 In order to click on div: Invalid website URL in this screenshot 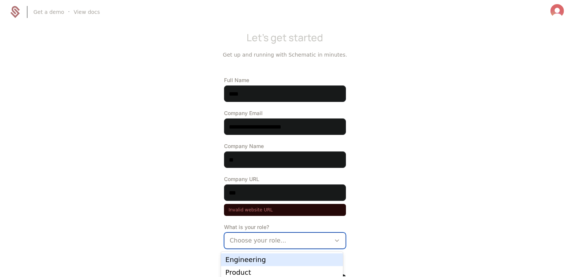, I will do `click(285, 210)`.